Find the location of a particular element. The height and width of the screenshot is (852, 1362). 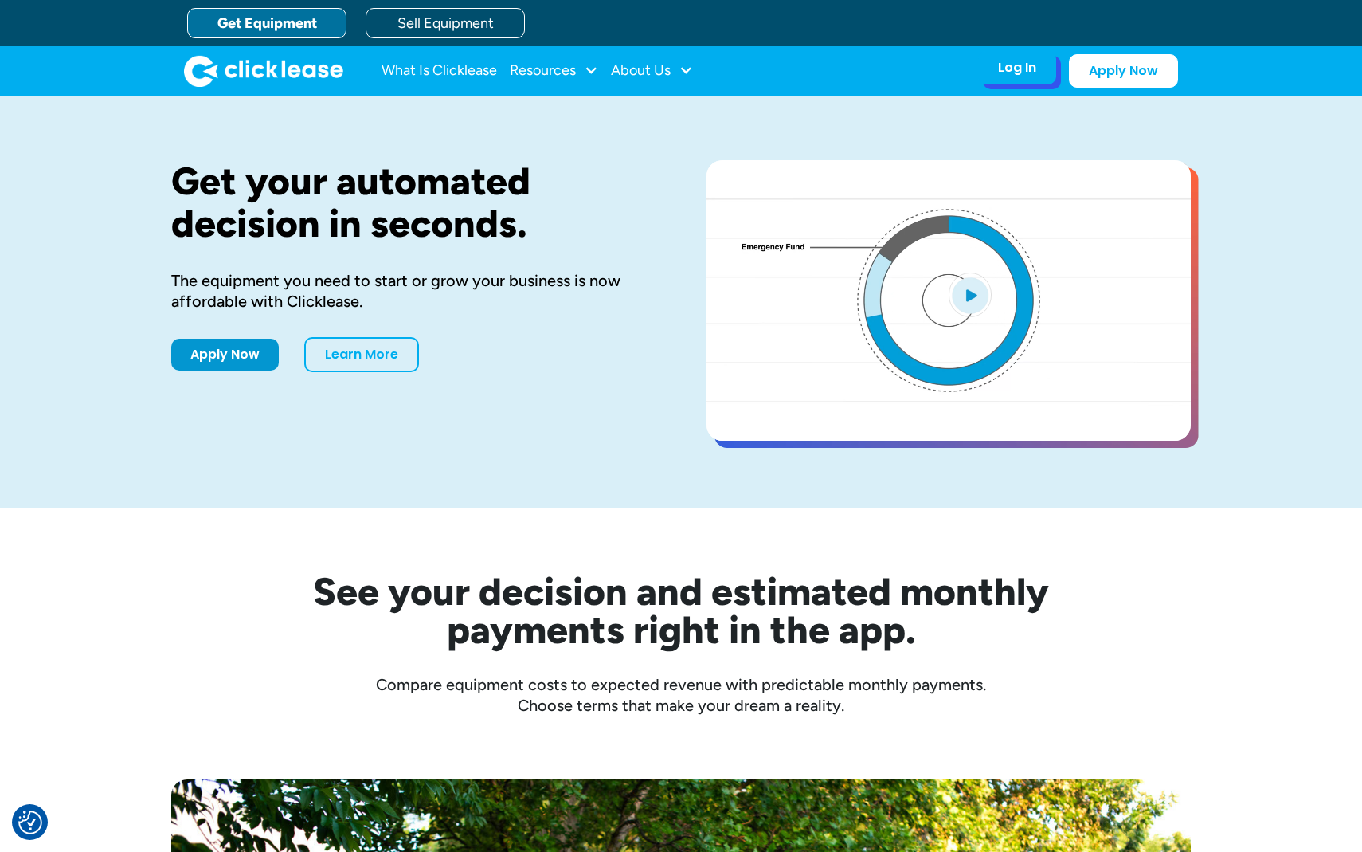

a: Sell Equipment is located at coordinates (445, 23).